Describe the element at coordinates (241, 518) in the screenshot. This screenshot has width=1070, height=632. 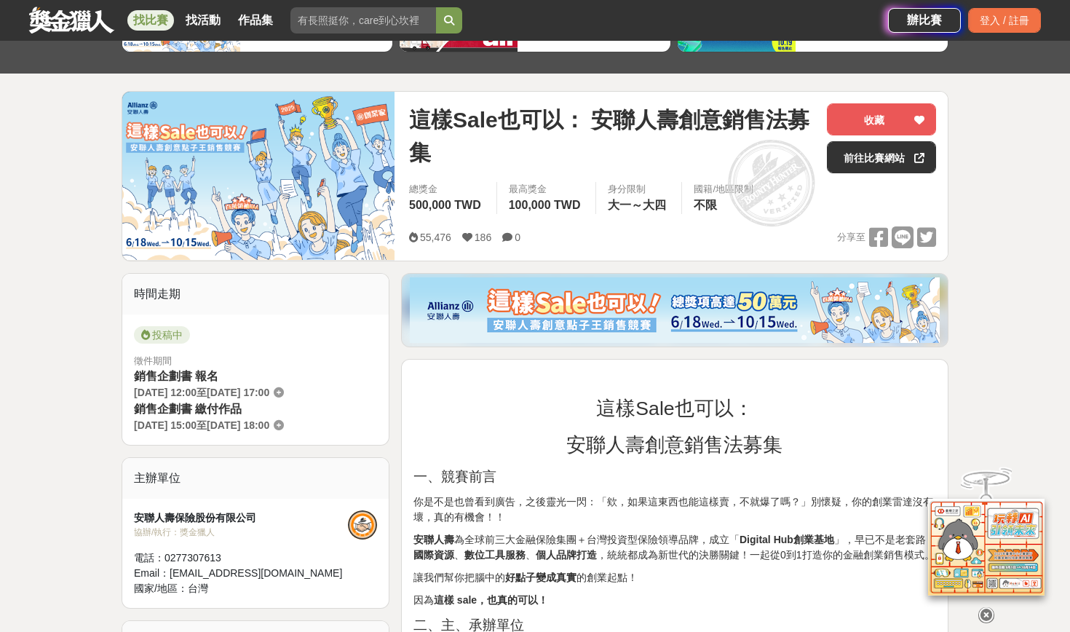
I see `div: 安聯人壽保險股份有限公司` at that location.